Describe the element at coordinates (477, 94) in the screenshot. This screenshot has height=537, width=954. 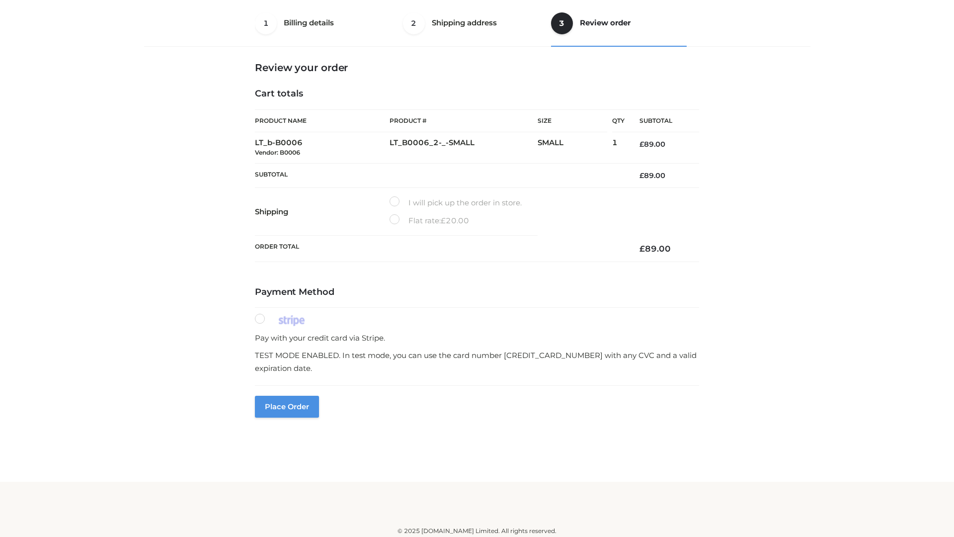
I see `h4: Cart totals` at that location.